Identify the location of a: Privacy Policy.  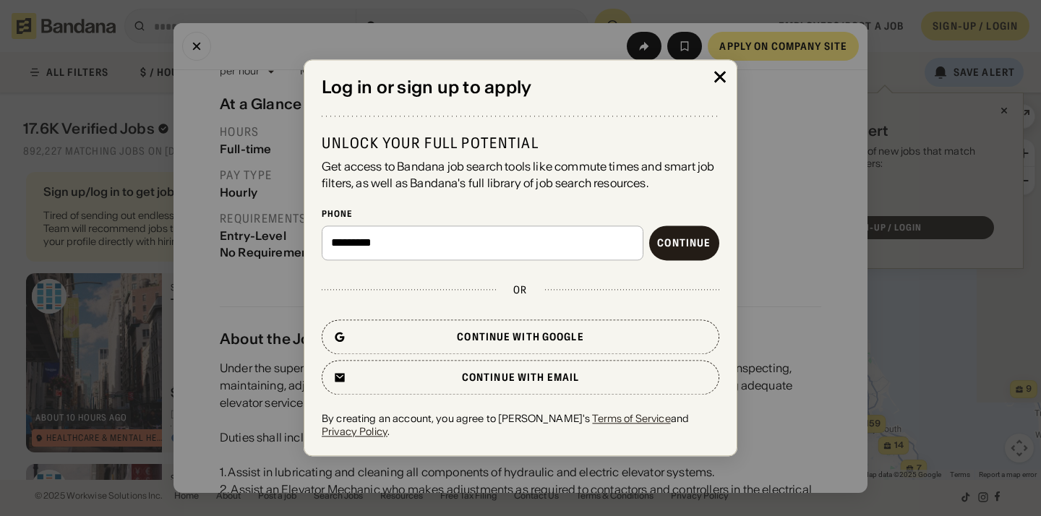
(354, 432).